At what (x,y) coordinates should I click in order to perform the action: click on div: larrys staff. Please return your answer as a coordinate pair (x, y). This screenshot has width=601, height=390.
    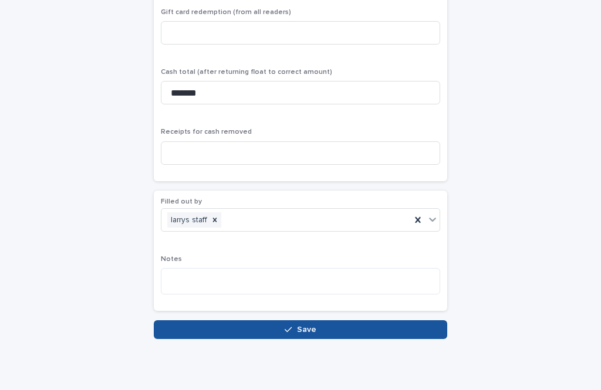
    Looking at the image, I should click on (188, 220).